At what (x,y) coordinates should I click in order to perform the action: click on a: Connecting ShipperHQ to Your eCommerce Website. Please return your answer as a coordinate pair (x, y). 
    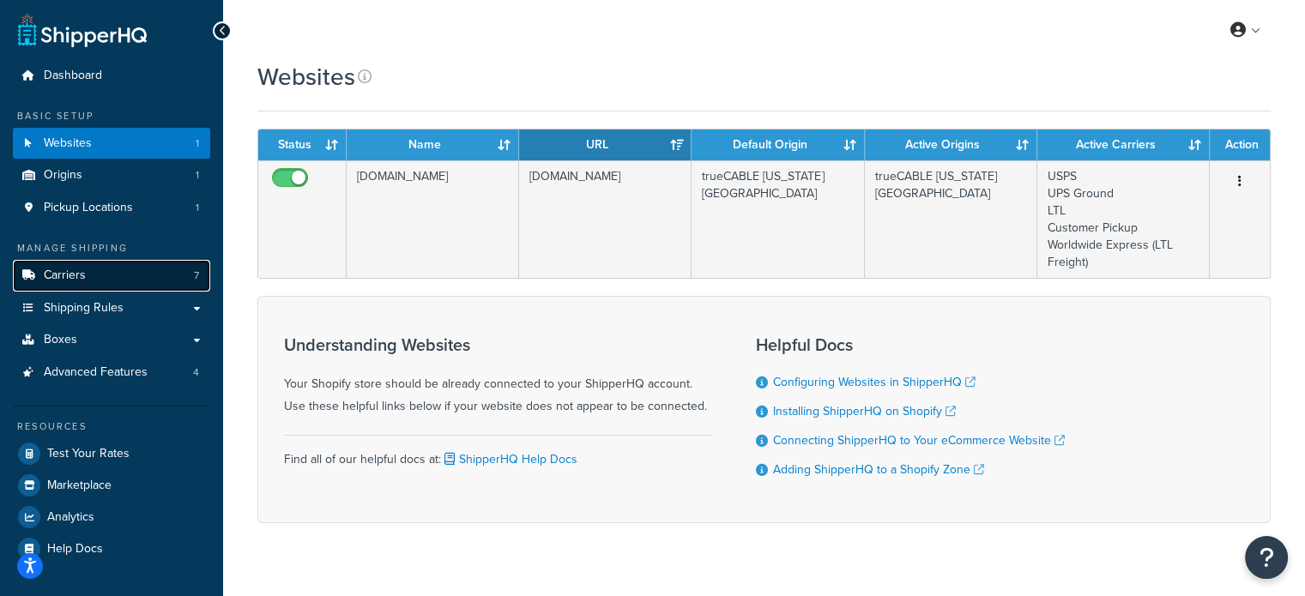
    Looking at the image, I should click on (919, 440).